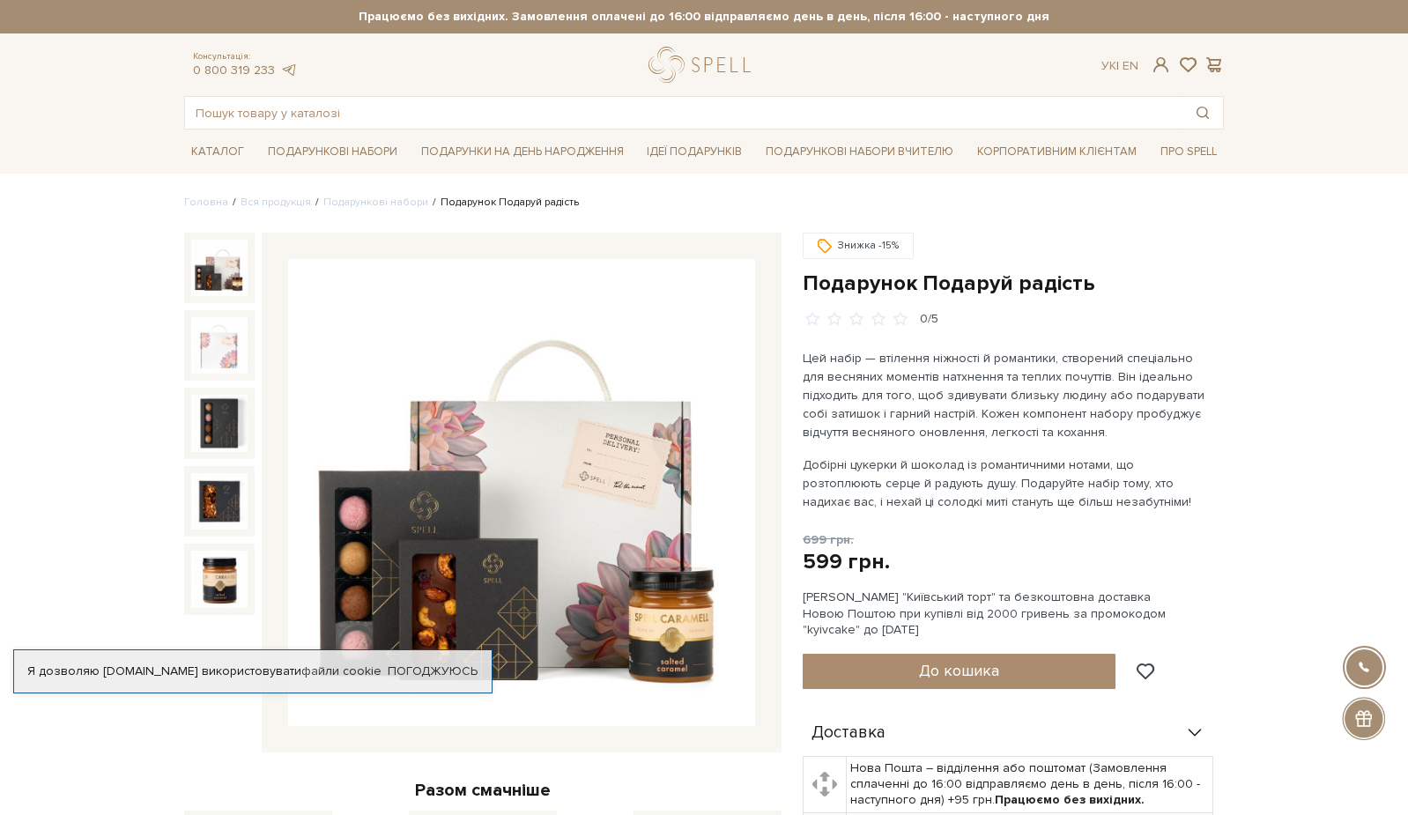 The image size is (1408, 815). I want to click on a: Погоджуюсь, so click(433, 672).